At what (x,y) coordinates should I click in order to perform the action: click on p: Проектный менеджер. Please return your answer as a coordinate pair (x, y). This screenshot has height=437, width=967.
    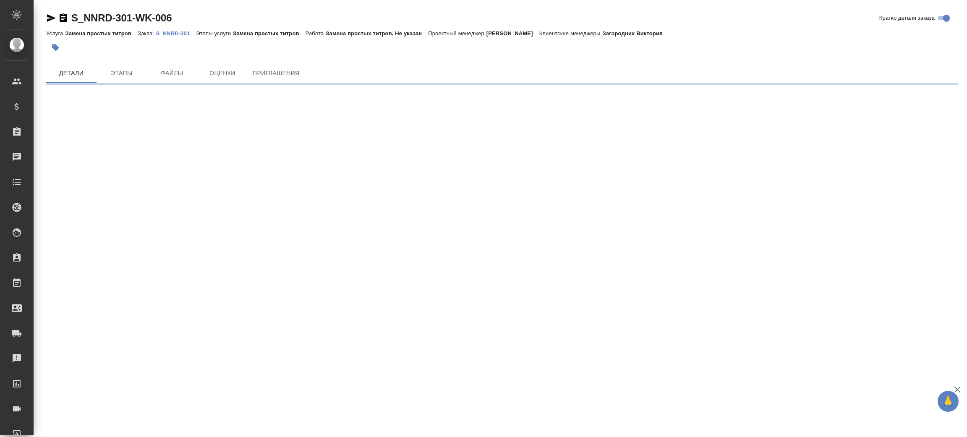
    Looking at the image, I should click on (457, 33).